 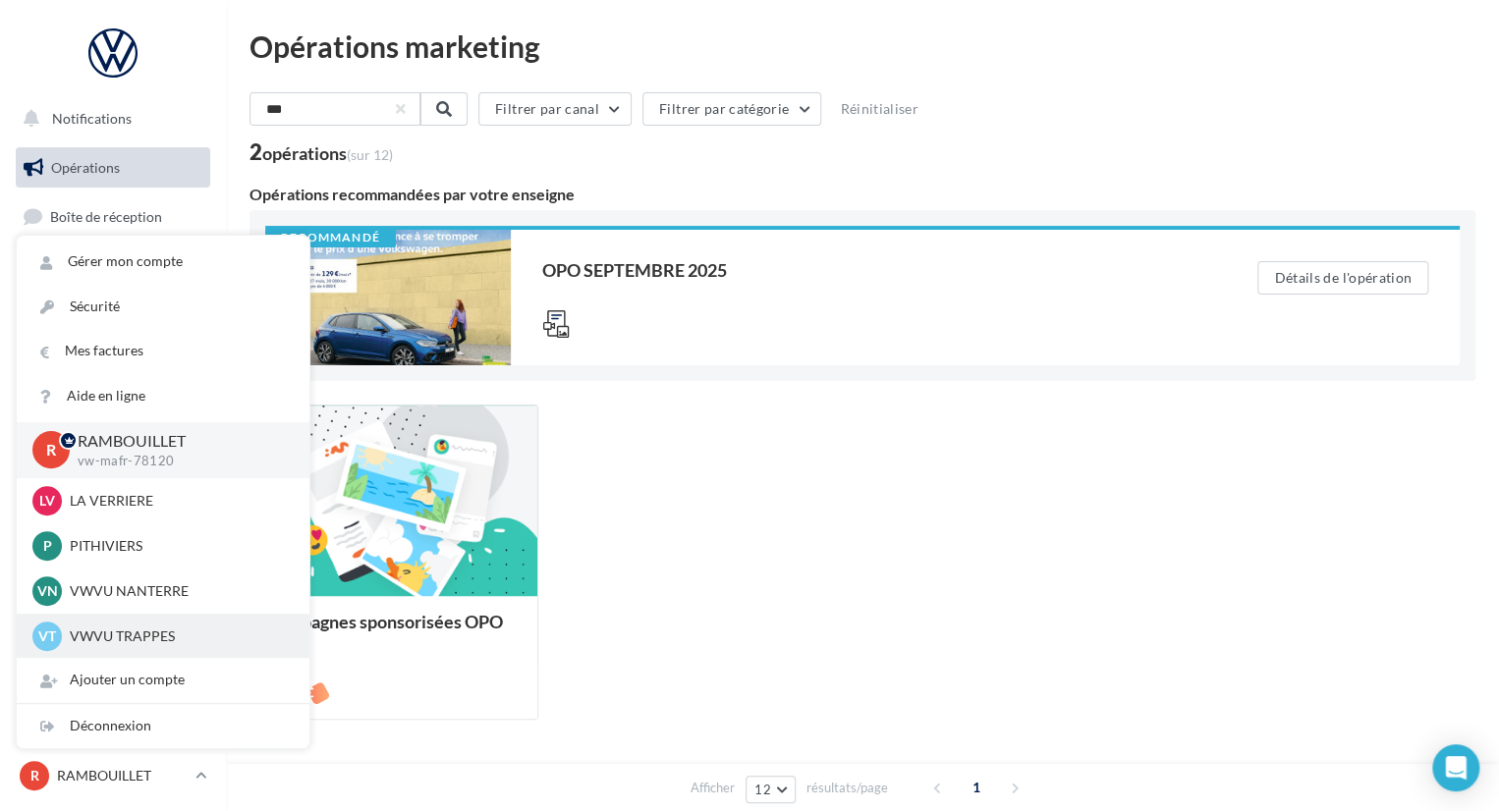 I want to click on p: PITHIVIERS, so click(x=178, y=546).